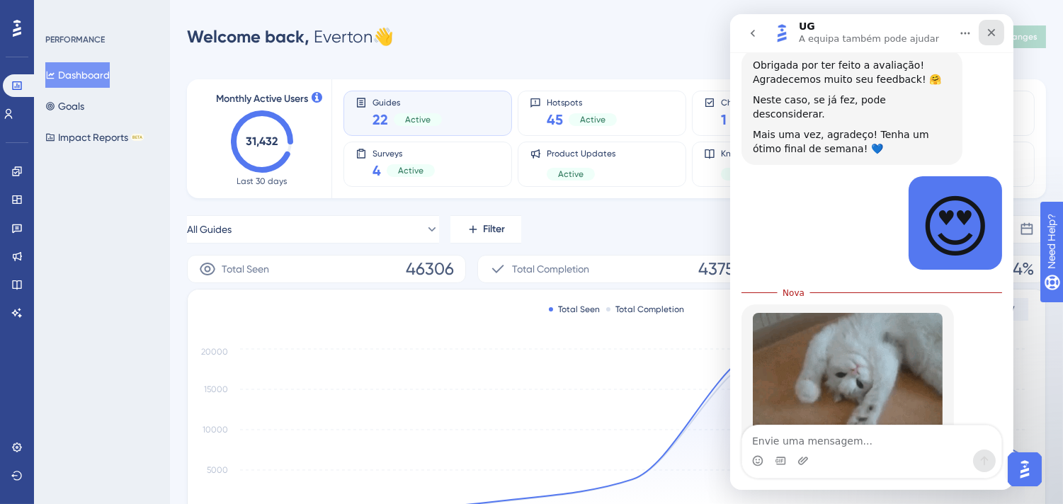 The image size is (1063, 504). Describe the element at coordinates (550, 269) in the screenshot. I see `span: Total Completion` at that location.